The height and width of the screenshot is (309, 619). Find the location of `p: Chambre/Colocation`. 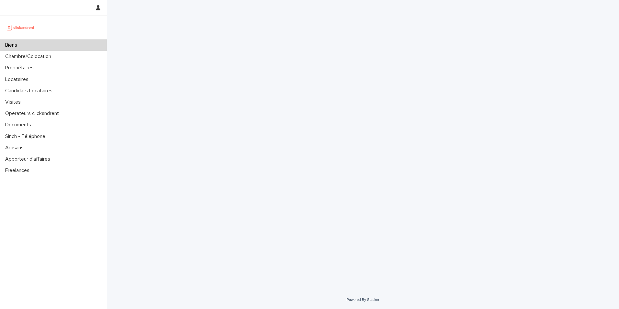

p: Chambre/Colocation is located at coordinates (29, 56).